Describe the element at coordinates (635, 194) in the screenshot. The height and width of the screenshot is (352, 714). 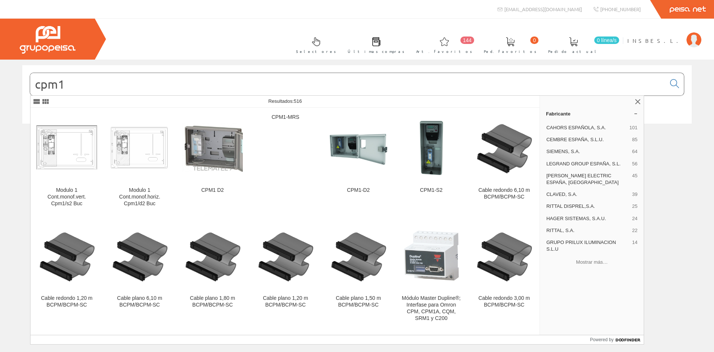
I see `span: 39` at that location.